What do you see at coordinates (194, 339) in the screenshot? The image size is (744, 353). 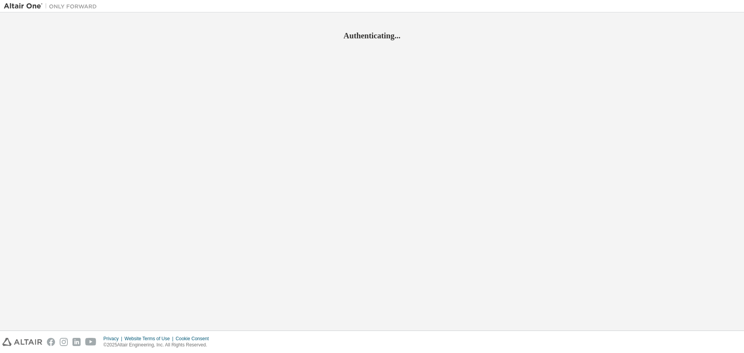 I see `div: Cookie Consent` at bounding box center [194, 339].